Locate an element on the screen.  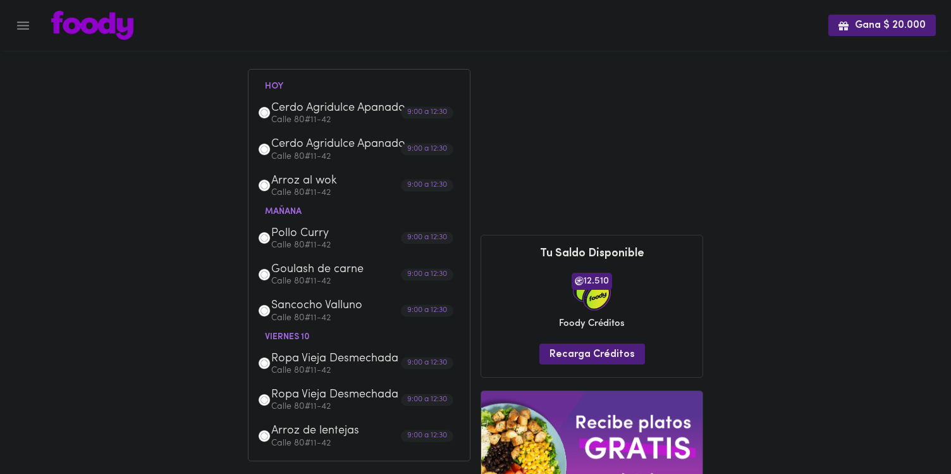
button: Gana $ 20.000 is located at coordinates (882, 25).